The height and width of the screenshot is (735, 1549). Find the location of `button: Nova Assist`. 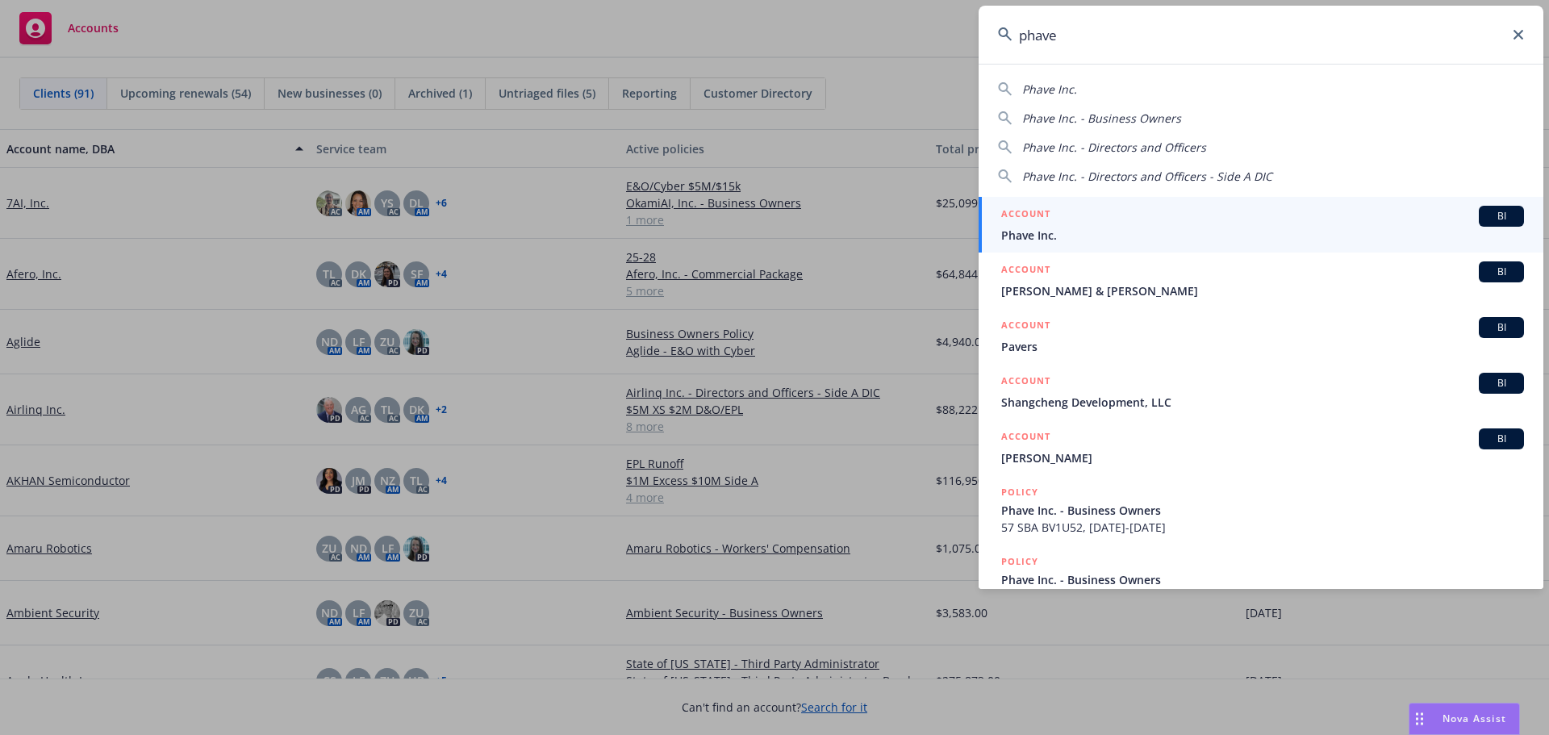

button: Nova Assist is located at coordinates (1465, 719).